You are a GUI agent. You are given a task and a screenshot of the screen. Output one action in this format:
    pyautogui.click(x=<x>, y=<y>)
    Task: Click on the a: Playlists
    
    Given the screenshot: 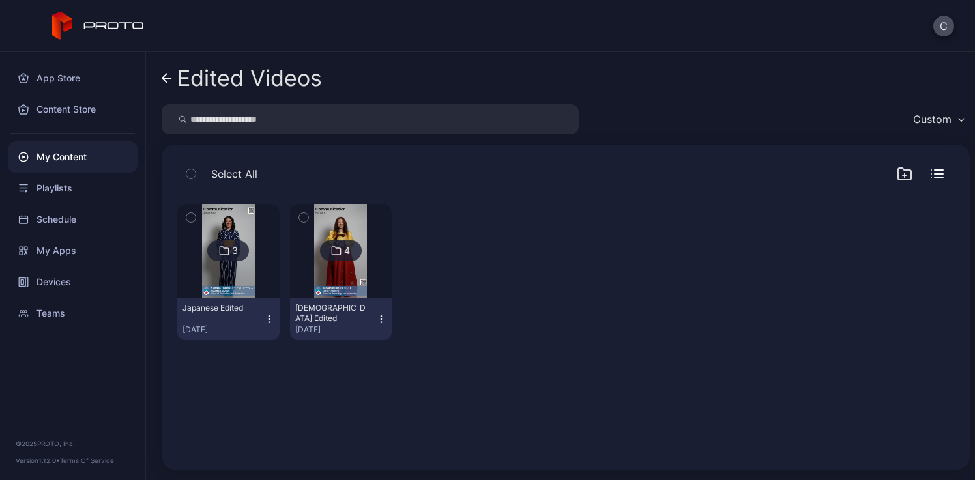 What is the action you would take?
    pyautogui.click(x=72, y=188)
    